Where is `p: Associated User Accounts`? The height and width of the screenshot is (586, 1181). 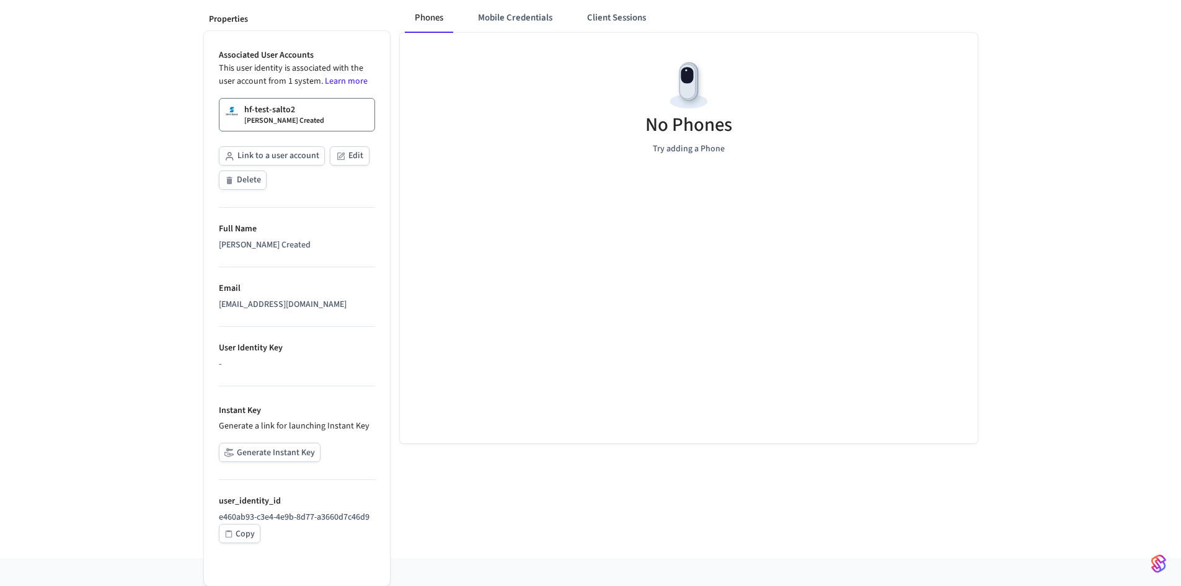
p: Associated User Accounts is located at coordinates (297, 55).